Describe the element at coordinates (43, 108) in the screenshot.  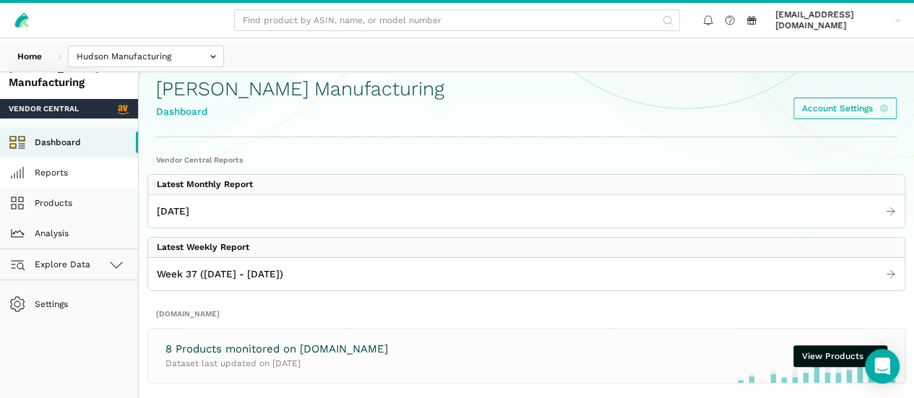
I see `span: Vendor Central` at that location.